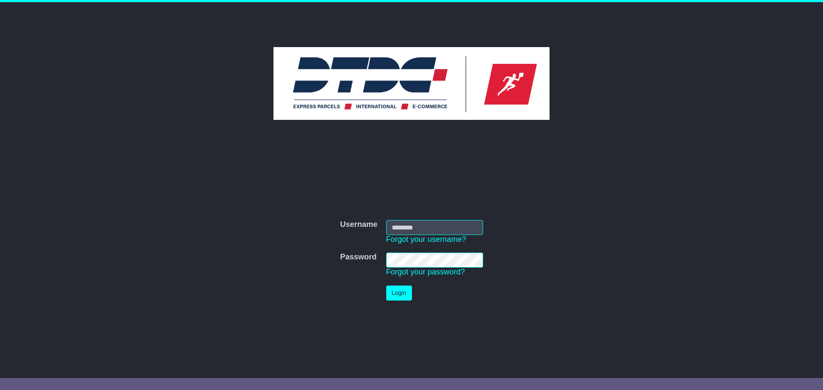 Image resolution: width=823 pixels, height=390 pixels. I want to click on a: Forgot your username?, so click(426, 240).